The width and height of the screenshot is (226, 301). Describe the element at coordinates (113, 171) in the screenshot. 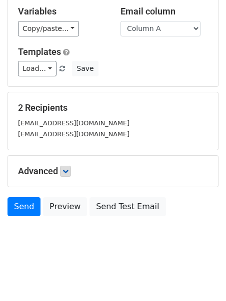

I see `h5: Advanced` at that location.